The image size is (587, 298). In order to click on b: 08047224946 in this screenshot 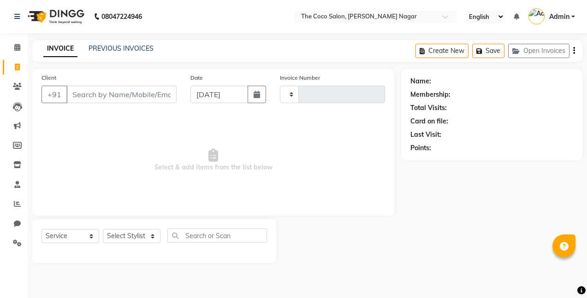, I will do `click(122, 17)`.